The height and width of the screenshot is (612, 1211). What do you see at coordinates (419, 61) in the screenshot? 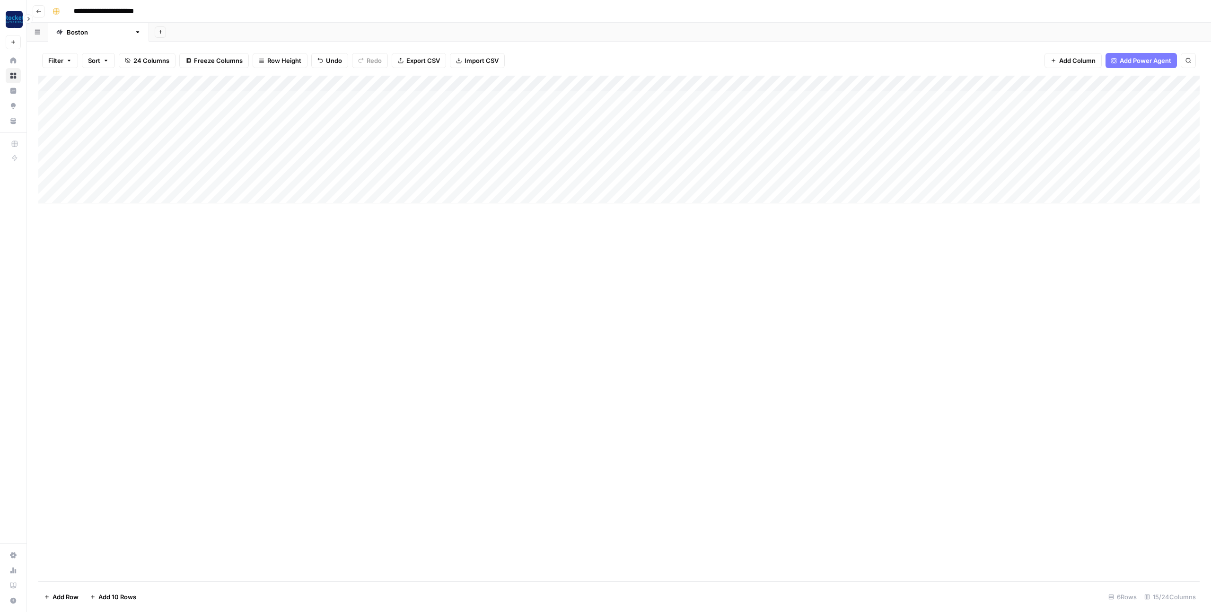
I see `button: Export CSV` at bounding box center [419, 61].